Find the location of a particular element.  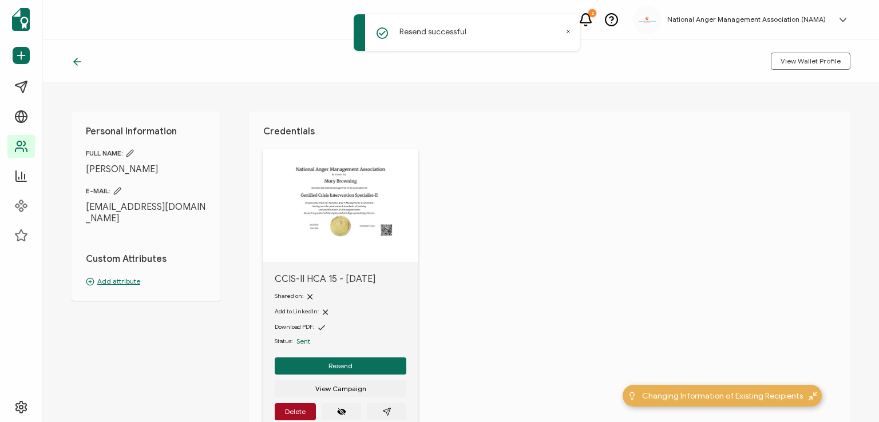

p: Add attribute is located at coordinates (146, 281).